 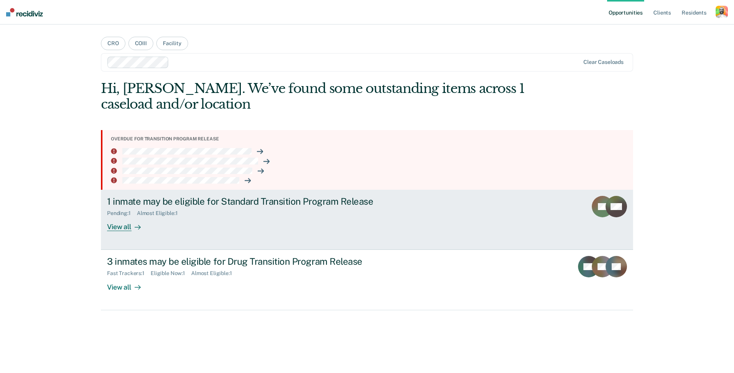 What do you see at coordinates (141, 43) in the screenshot?
I see `button: COIII` at bounding box center [141, 43].